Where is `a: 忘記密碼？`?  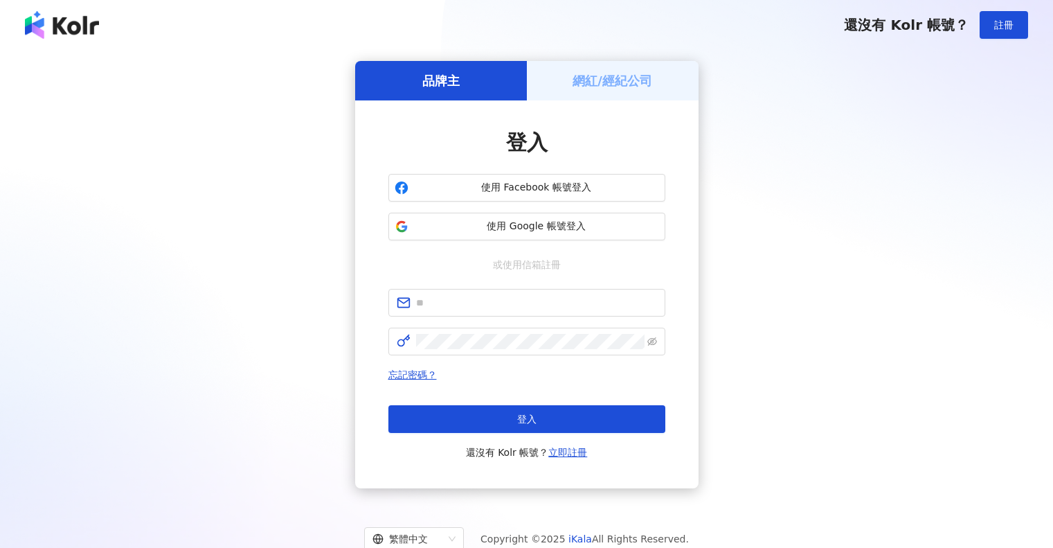
a: 忘記密碼？ is located at coordinates (413, 375).